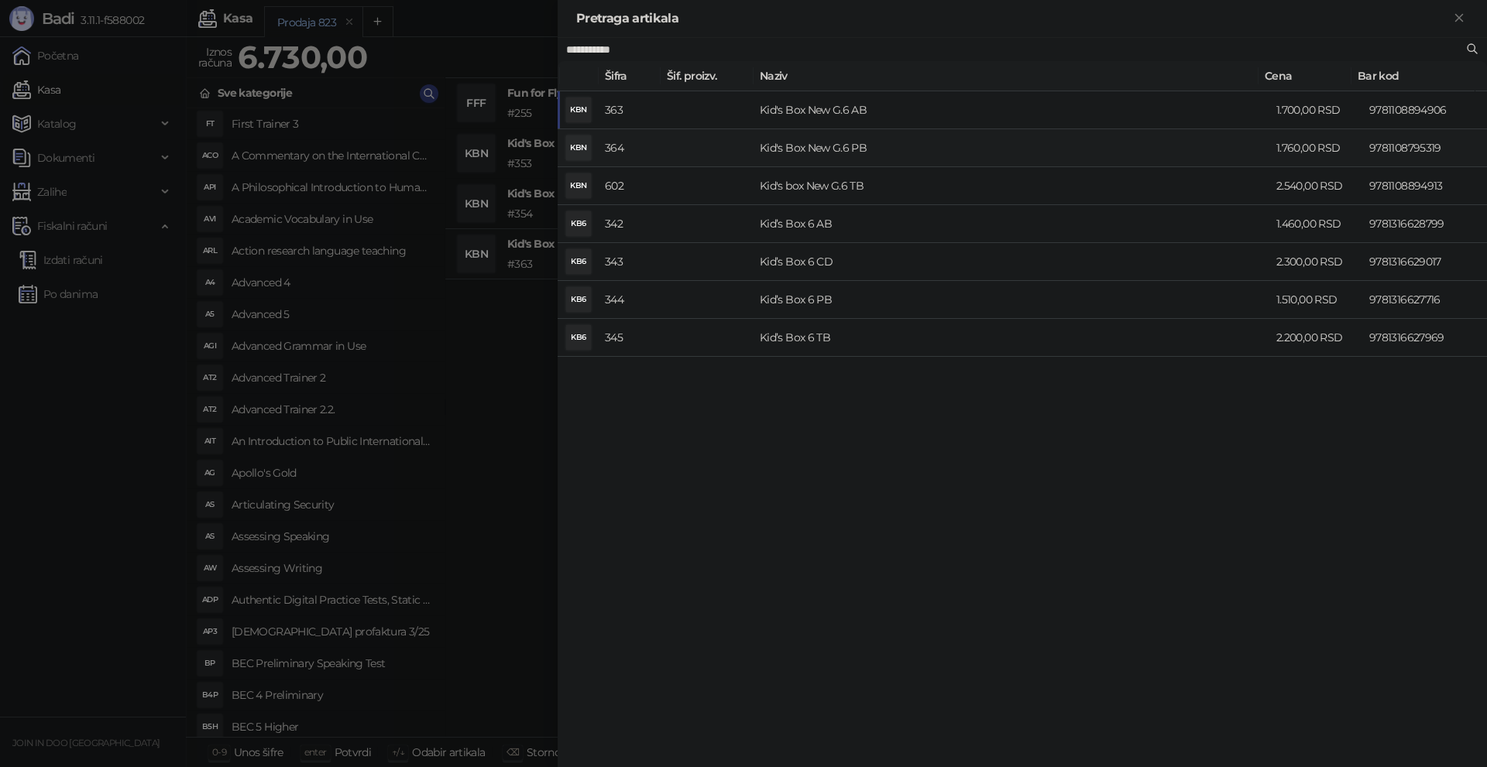  Describe the element at coordinates (1317, 186) in the screenshot. I see `td: 2.540,00 RSD` at that location.